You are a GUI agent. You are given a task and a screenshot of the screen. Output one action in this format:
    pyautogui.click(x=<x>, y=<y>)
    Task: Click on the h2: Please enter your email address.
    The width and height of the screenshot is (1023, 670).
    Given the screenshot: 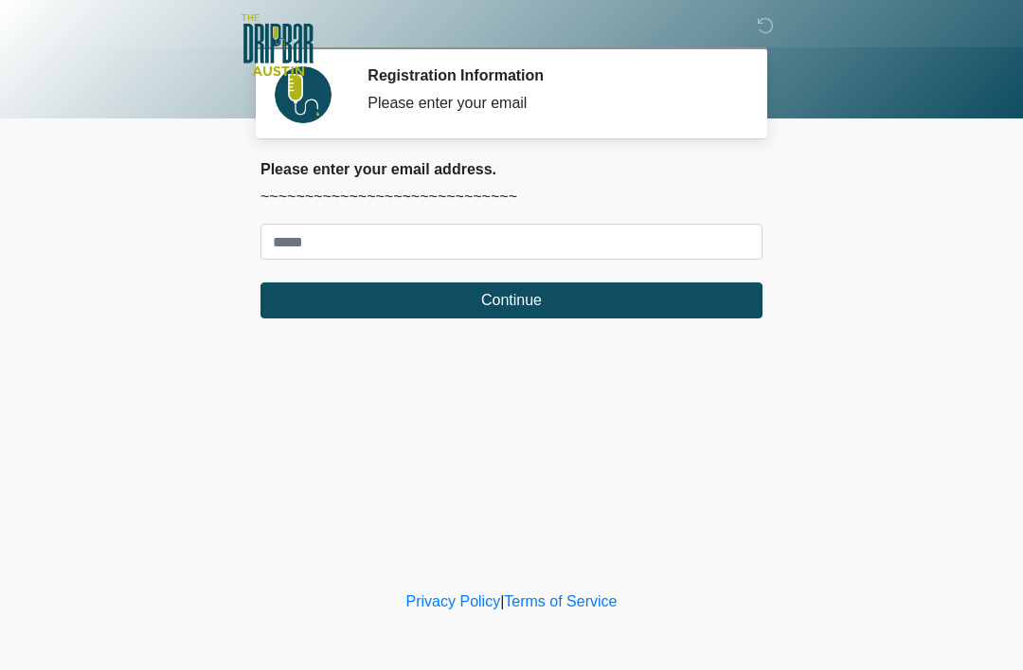 What is the action you would take?
    pyautogui.click(x=512, y=169)
    